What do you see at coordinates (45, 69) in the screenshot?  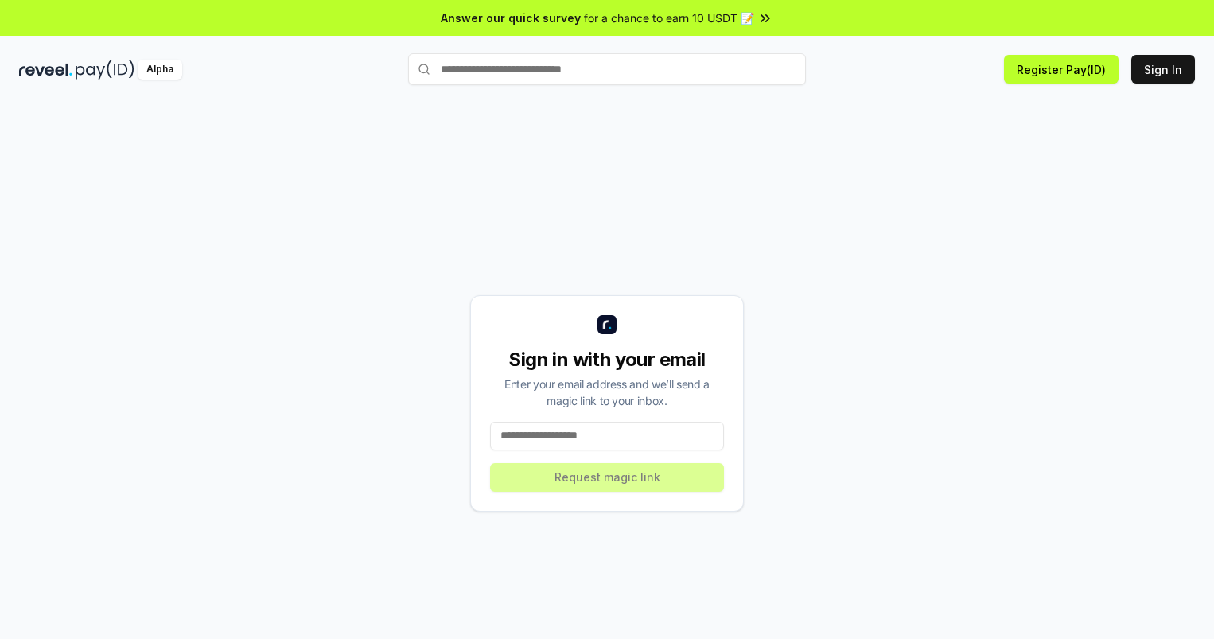 I see `img: reveel_dark` at bounding box center [45, 69].